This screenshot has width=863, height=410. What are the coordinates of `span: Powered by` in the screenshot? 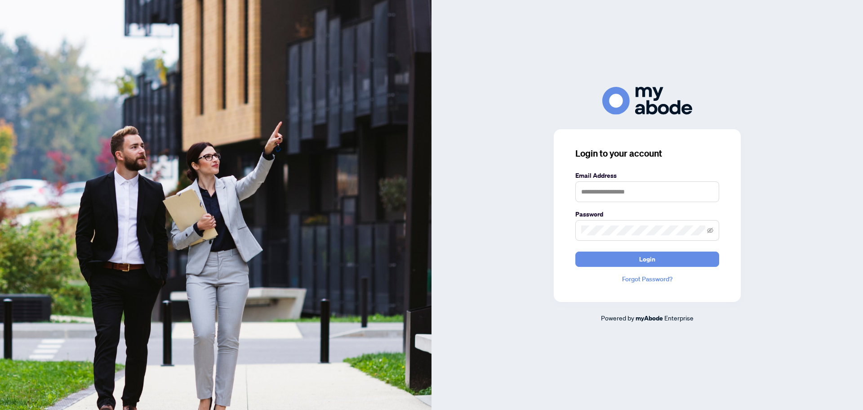 It's located at (618, 317).